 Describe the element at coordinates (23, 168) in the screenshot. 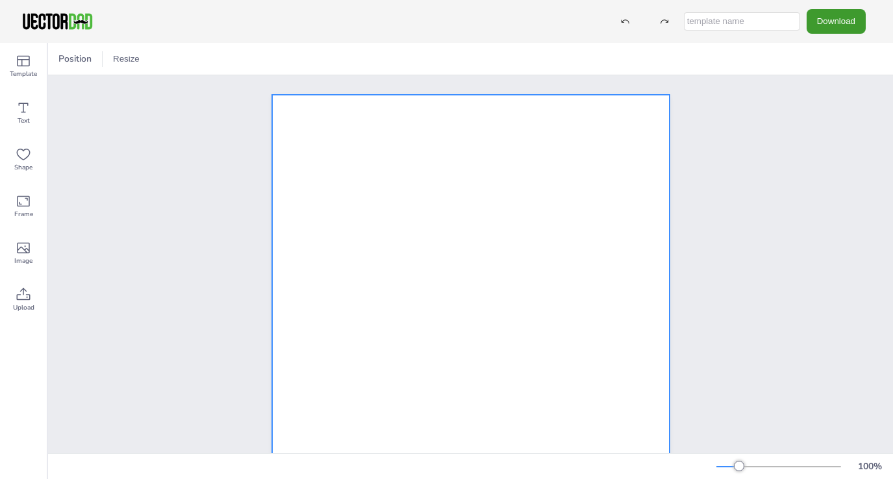

I see `span: Shape` at that location.